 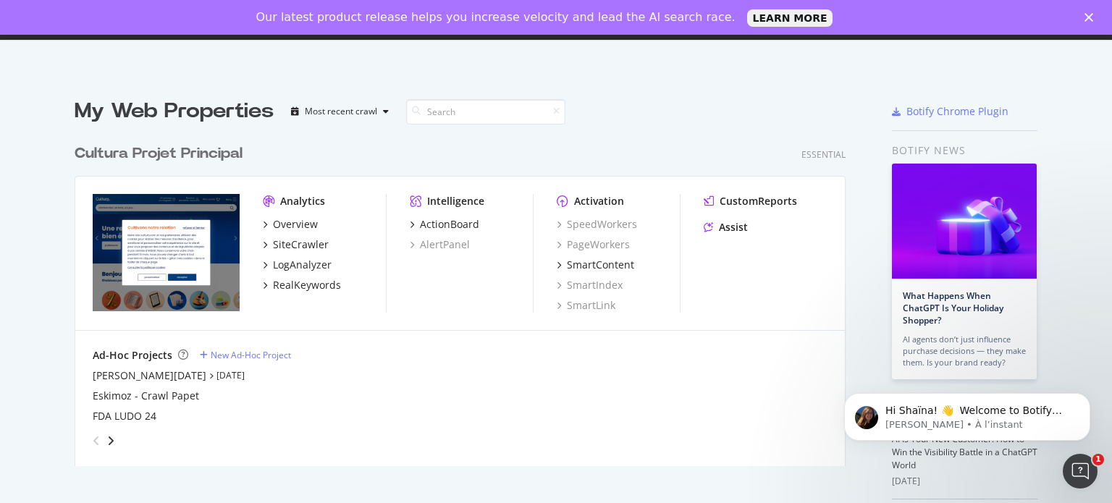 I want to click on div: Analytics, so click(x=303, y=201).